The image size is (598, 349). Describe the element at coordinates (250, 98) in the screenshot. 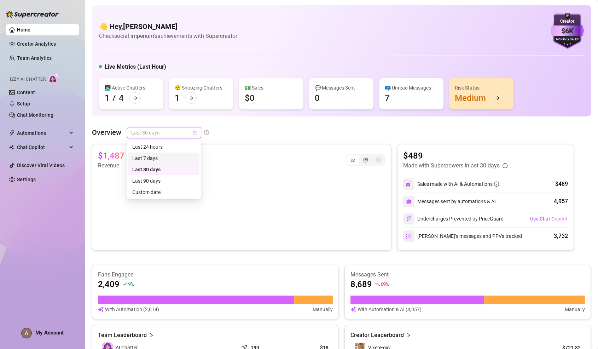

I see `div: $0` at that location.